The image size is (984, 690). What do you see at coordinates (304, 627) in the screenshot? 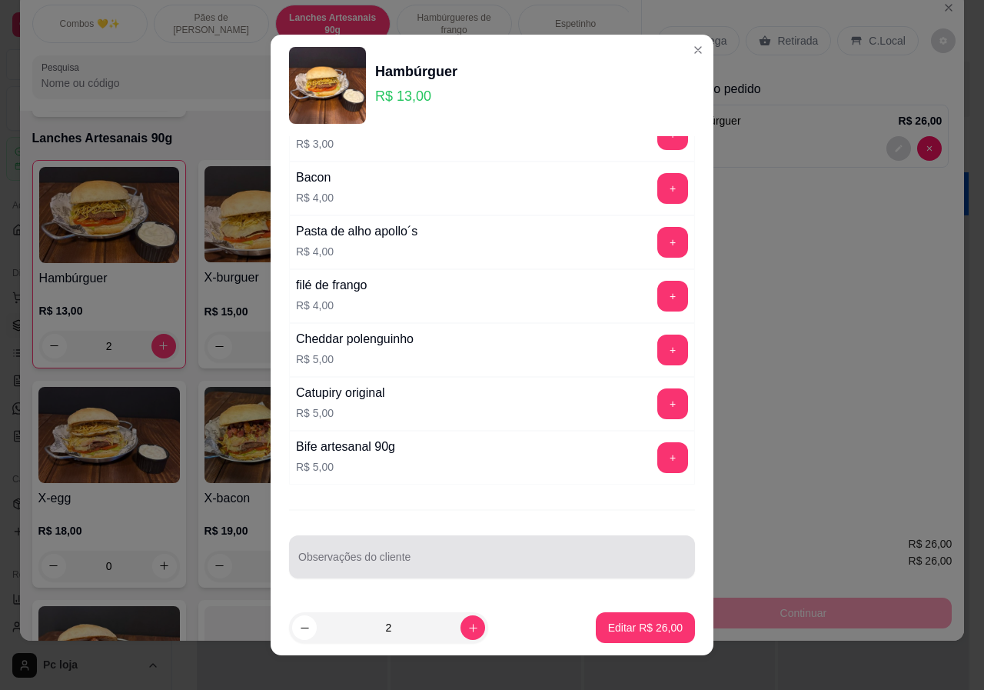
I see `button: decrease-product-quantity` at bounding box center [304, 627].